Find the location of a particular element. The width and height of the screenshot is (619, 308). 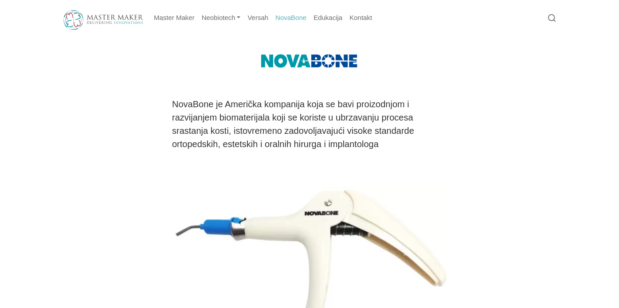

a: Edukacija is located at coordinates (328, 18).